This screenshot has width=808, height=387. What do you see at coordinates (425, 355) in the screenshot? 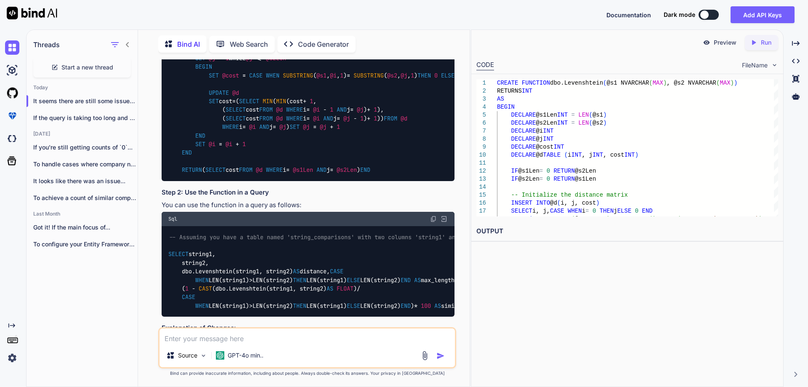
I see `img: attachment` at bounding box center [425, 355].